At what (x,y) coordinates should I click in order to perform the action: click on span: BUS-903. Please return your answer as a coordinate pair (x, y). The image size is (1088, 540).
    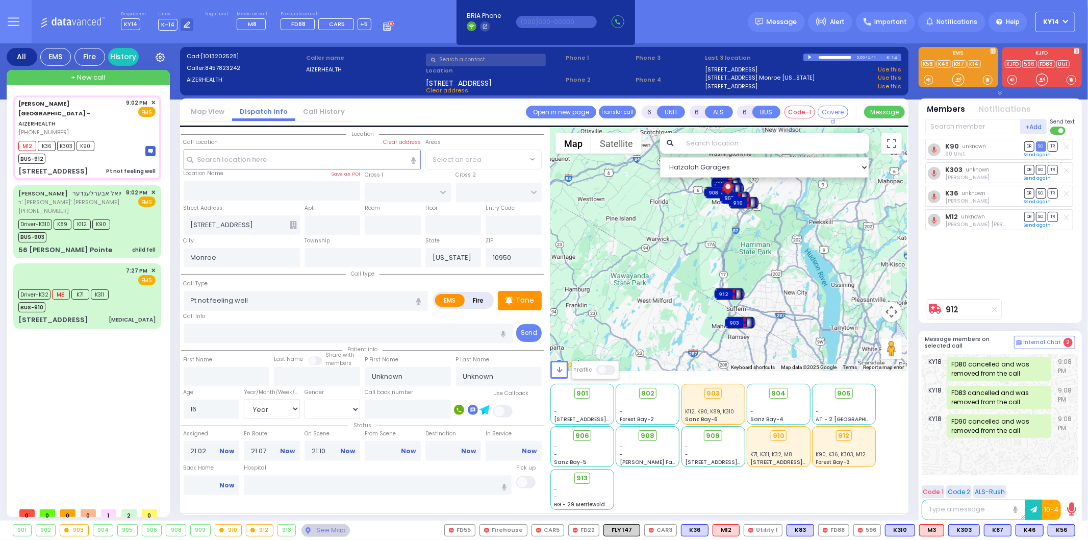
    Looking at the image, I should click on (32, 237).